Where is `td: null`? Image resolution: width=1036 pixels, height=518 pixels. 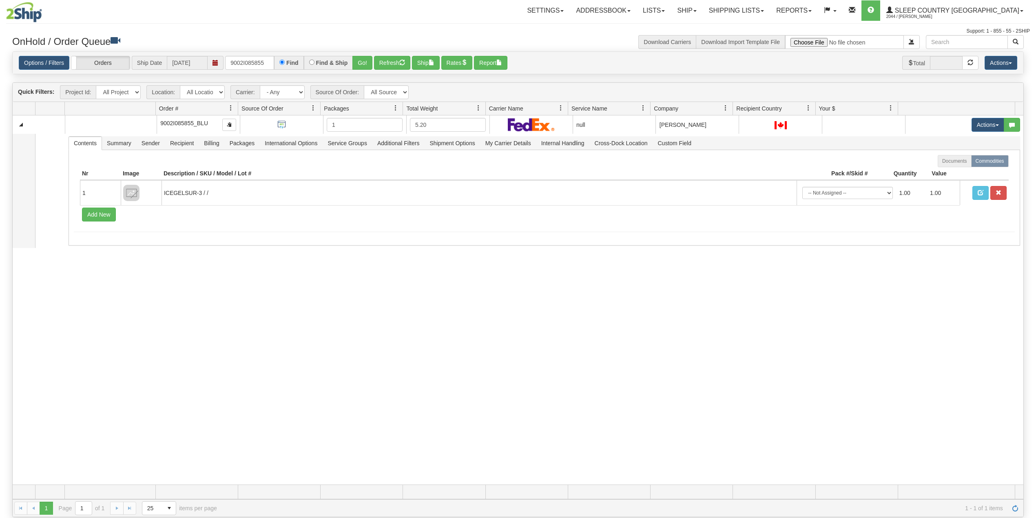
td: null is located at coordinates (614, 124).